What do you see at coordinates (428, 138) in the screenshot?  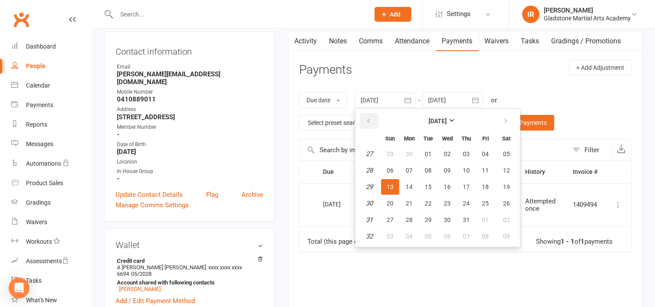 I see `small: Tuesday` at bounding box center [428, 138].